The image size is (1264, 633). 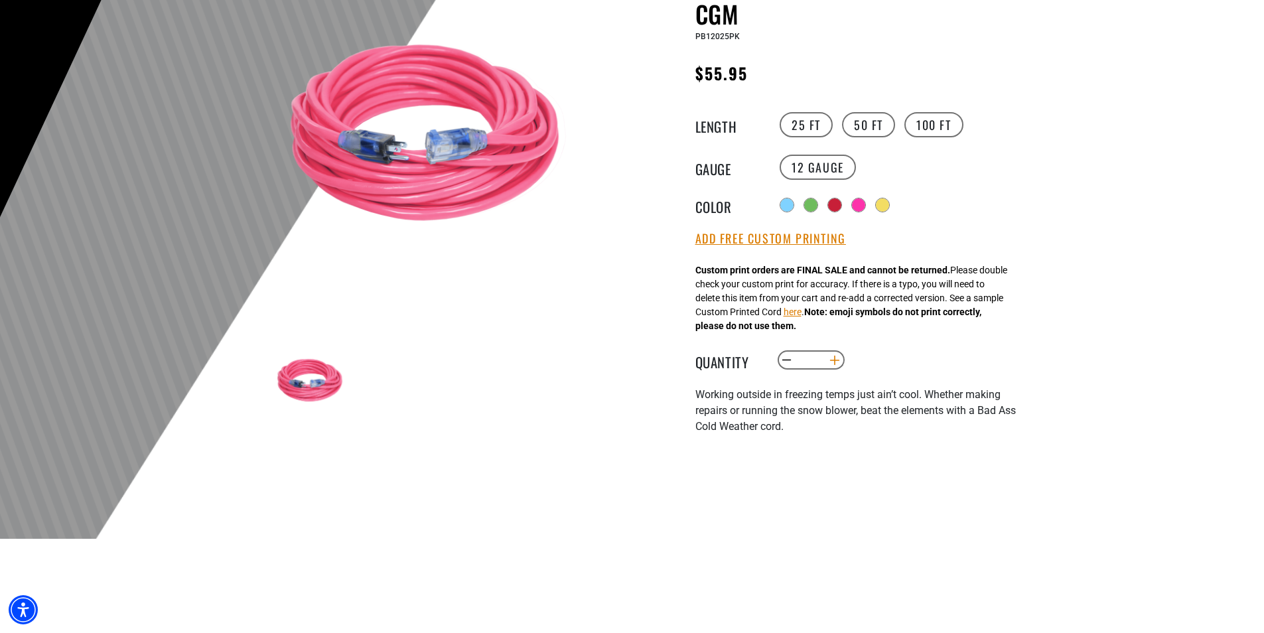 What do you see at coordinates (823, 270) in the screenshot?
I see `strong: Custom print orders are FINAL SALE and cannot be returned.` at bounding box center [823, 270].